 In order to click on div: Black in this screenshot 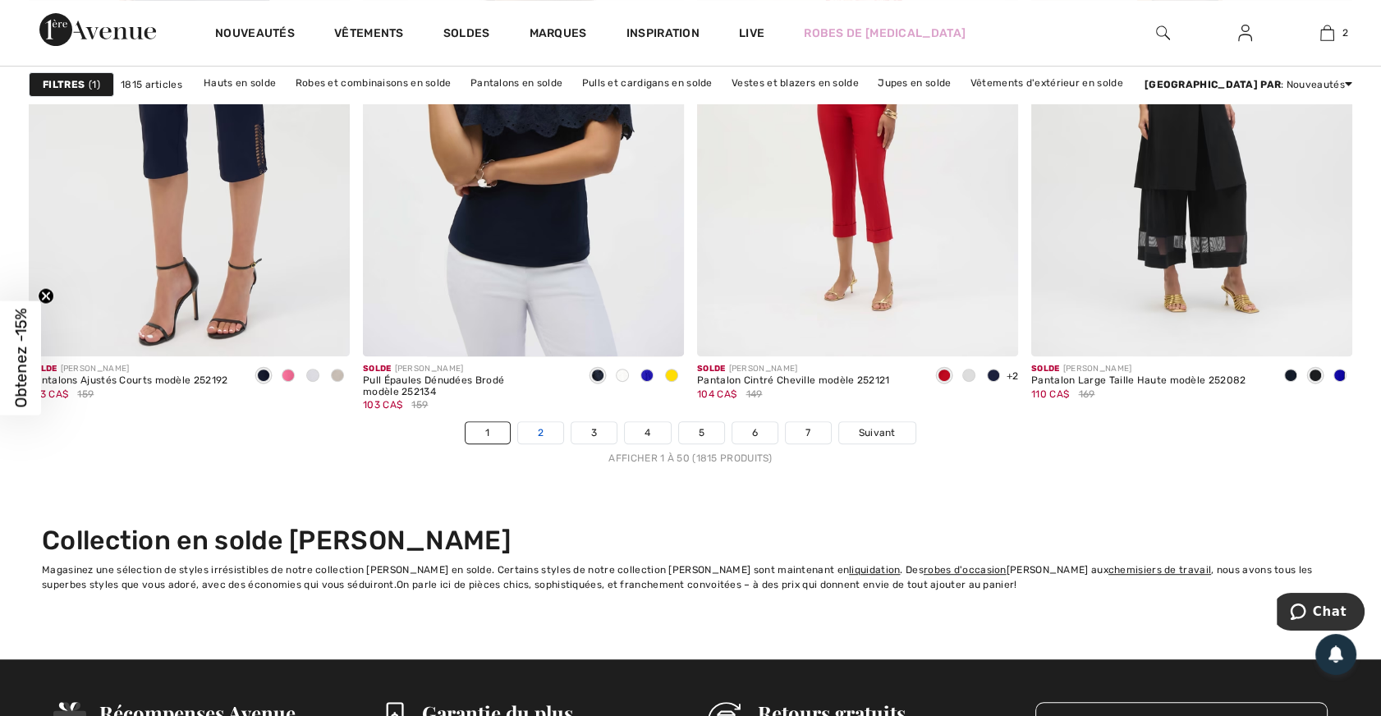, I will do `click(1315, 376)`.